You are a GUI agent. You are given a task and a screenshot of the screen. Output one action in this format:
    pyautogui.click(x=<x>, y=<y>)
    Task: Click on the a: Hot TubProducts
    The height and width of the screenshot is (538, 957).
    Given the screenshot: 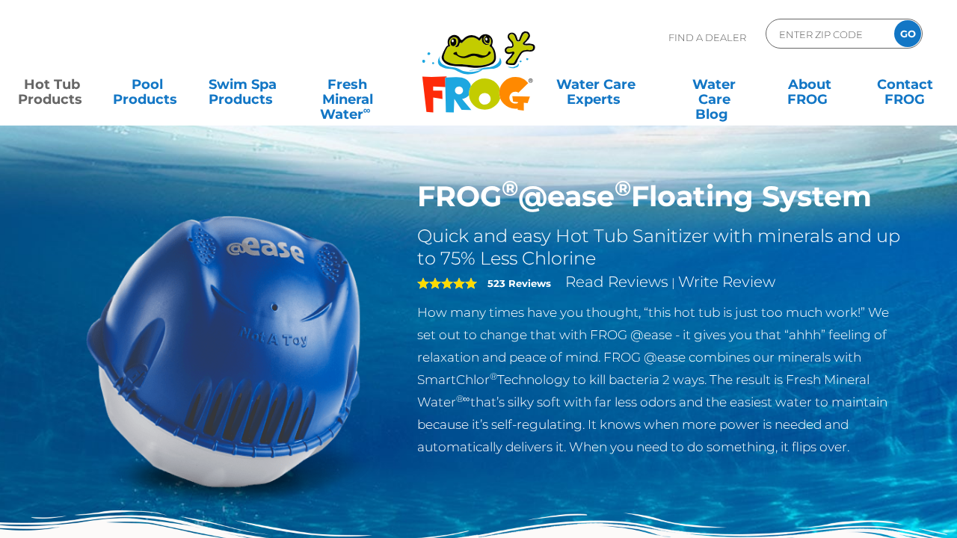 What is the action you would take?
    pyautogui.click(x=52, y=84)
    